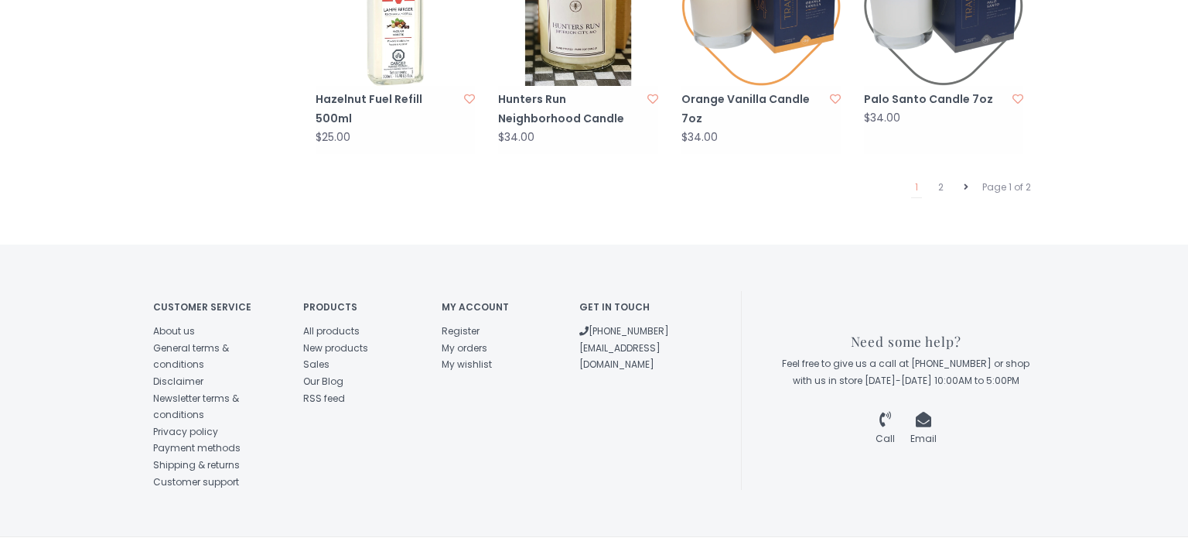 Image resolution: width=1188 pixels, height=538 pixels. I want to click on a: About us, so click(174, 330).